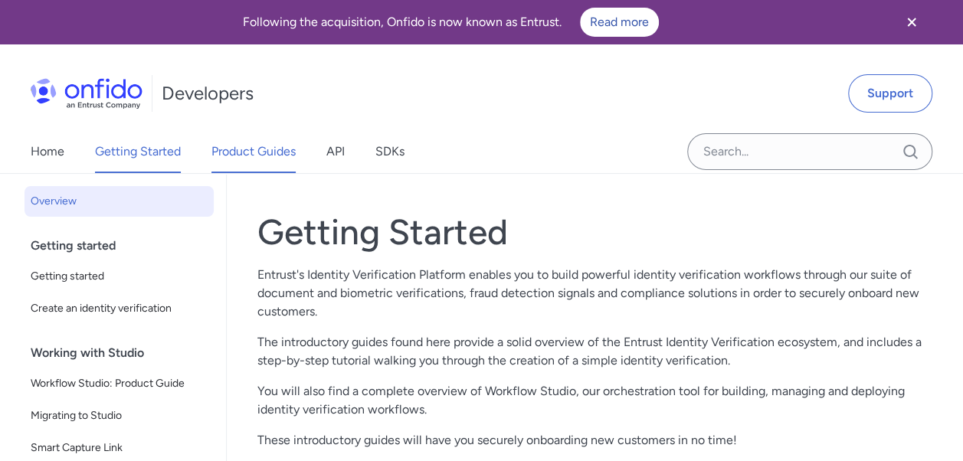 The width and height of the screenshot is (963, 461). Describe the element at coordinates (48, 152) in the screenshot. I see `a: Home` at that location.